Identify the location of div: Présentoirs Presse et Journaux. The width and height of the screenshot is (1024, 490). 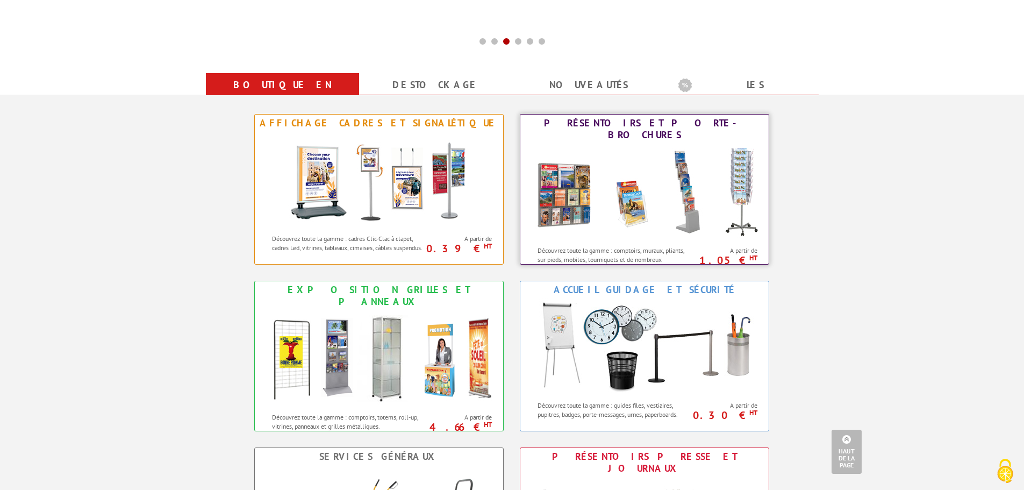
(645, 462).